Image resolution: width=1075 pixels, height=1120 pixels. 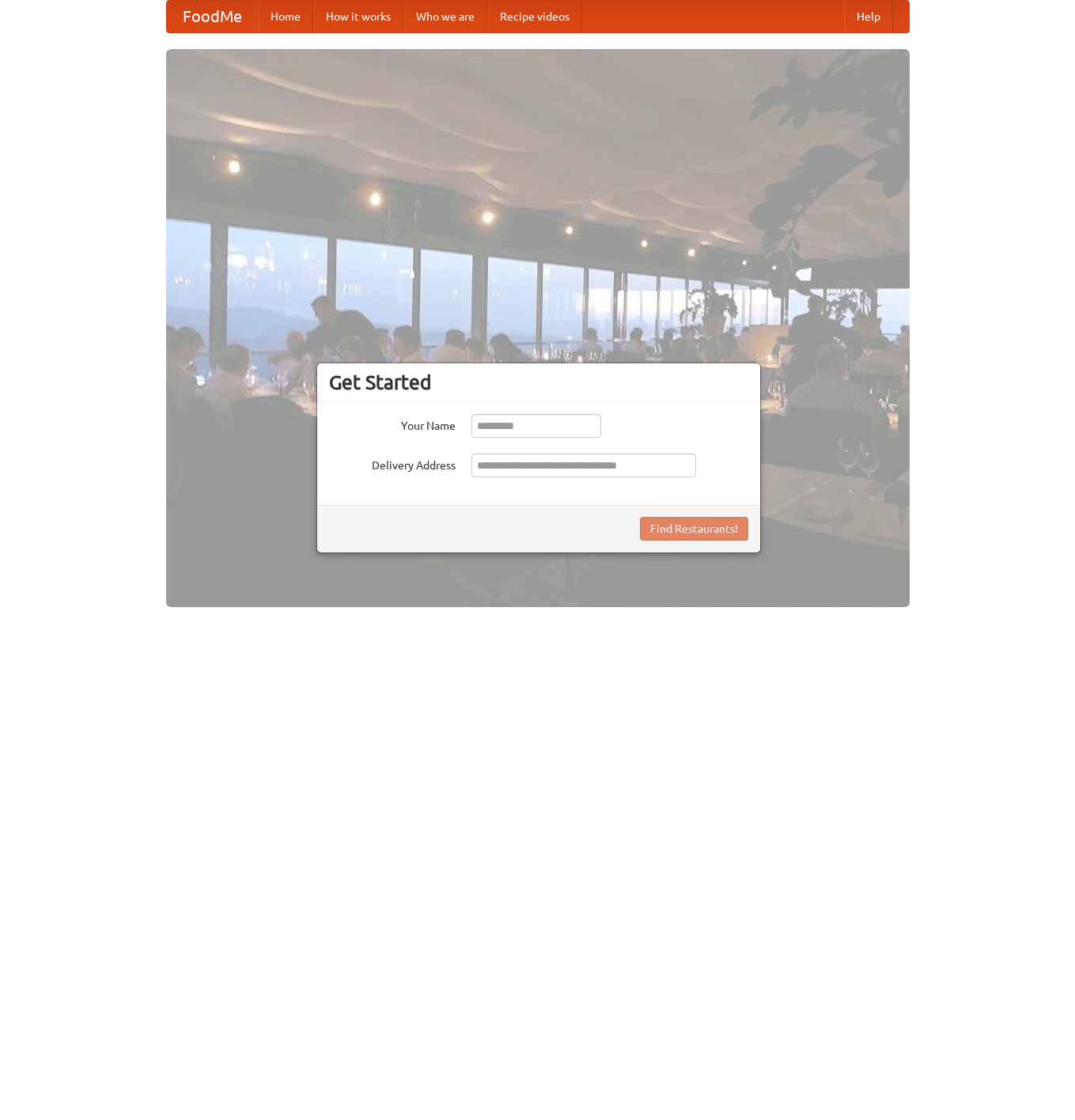 What do you see at coordinates (868, 17) in the screenshot?
I see `a: Help` at bounding box center [868, 17].